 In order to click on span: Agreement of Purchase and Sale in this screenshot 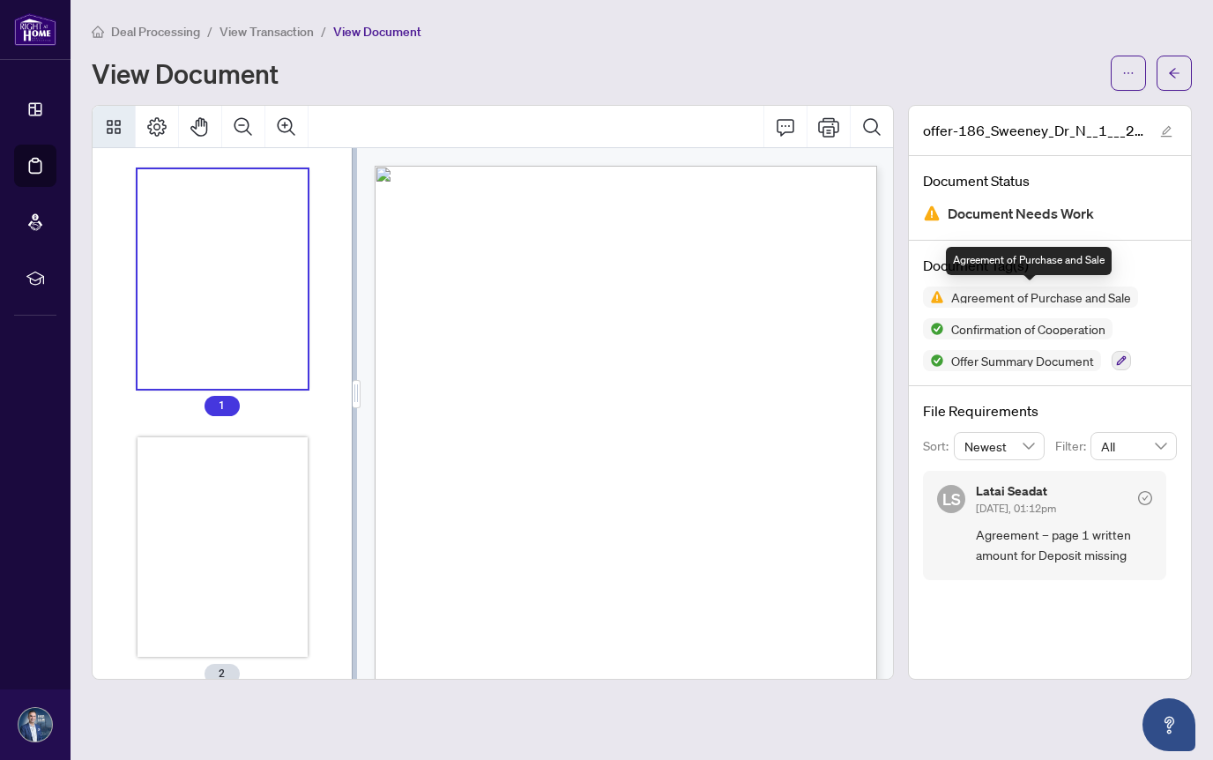, I will do `click(1041, 297)`.